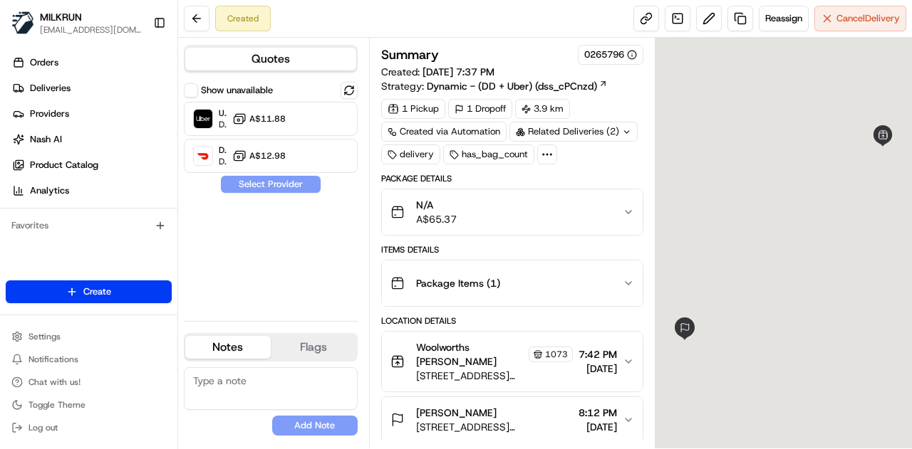 This screenshot has height=449, width=912. I want to click on span: Settings, so click(44, 337).